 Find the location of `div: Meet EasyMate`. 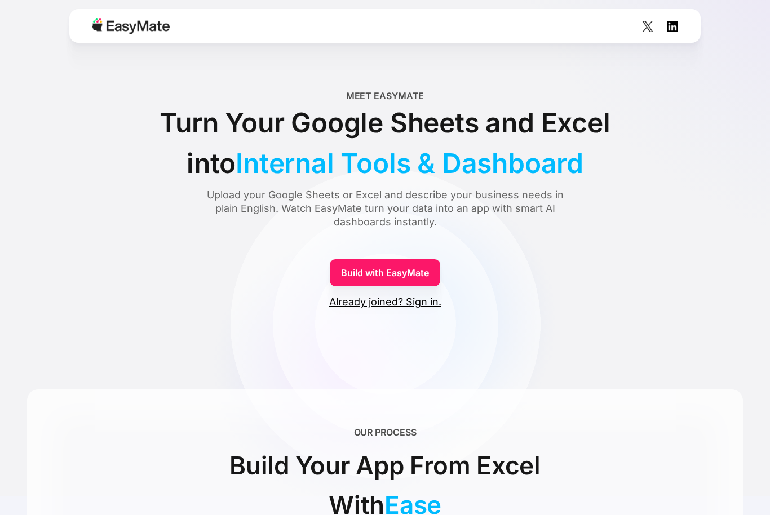

div: Meet EasyMate is located at coordinates (385, 96).